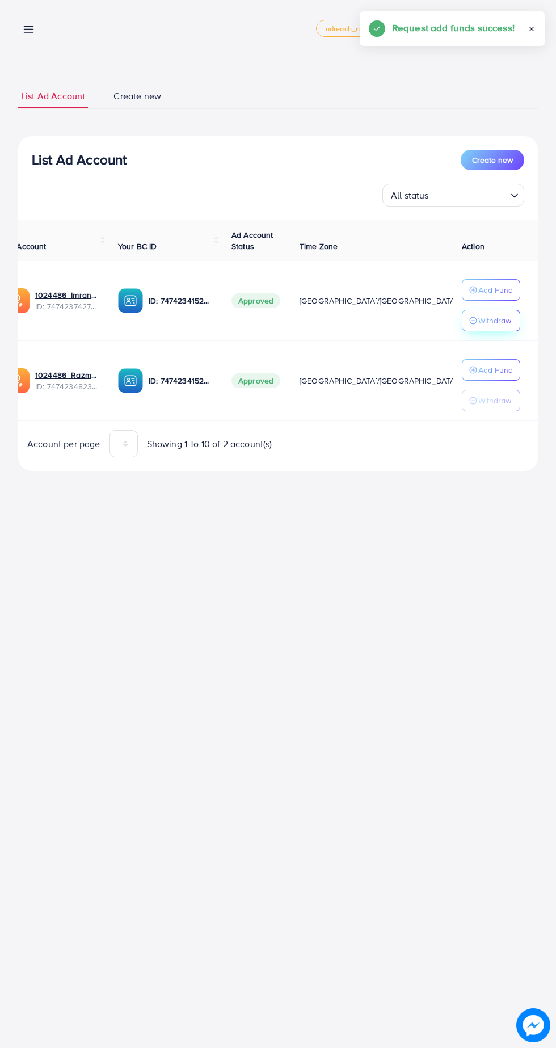 Image resolution: width=556 pixels, height=1048 pixels. Describe the element at coordinates (137, 246) in the screenshot. I see `span: Your BC ID` at that location.